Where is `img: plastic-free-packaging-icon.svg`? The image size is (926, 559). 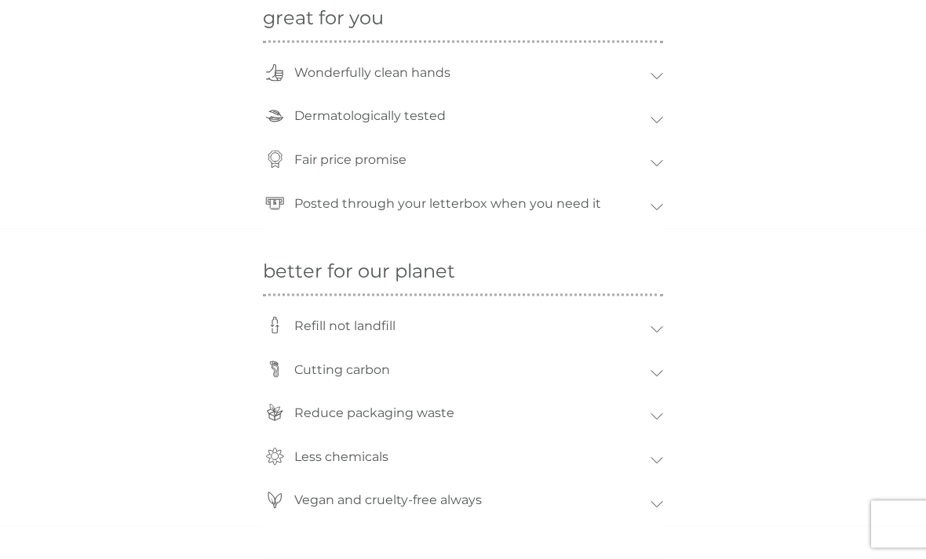
img: plastic-free-packaging-icon.svg is located at coordinates (275, 413).